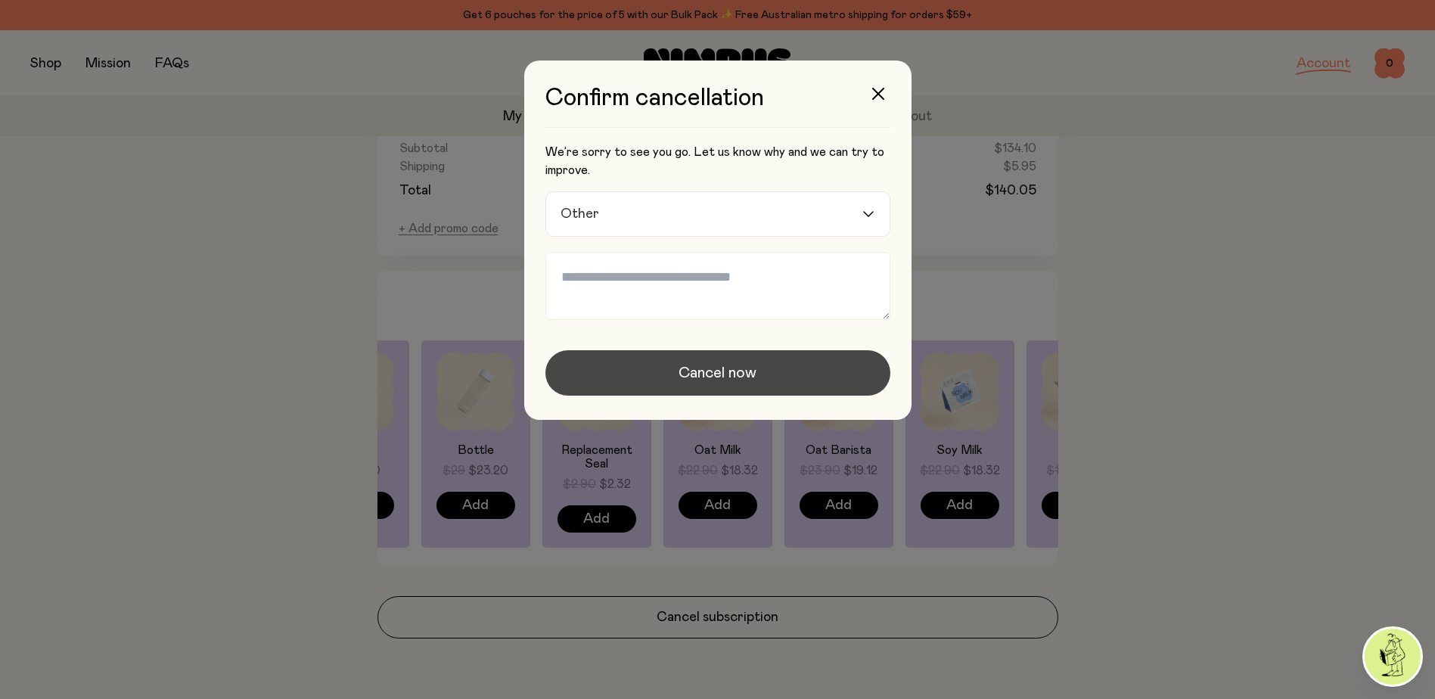 This screenshot has width=1435, height=699. What do you see at coordinates (717, 373) in the screenshot?
I see `span: Cancel now` at bounding box center [717, 373].